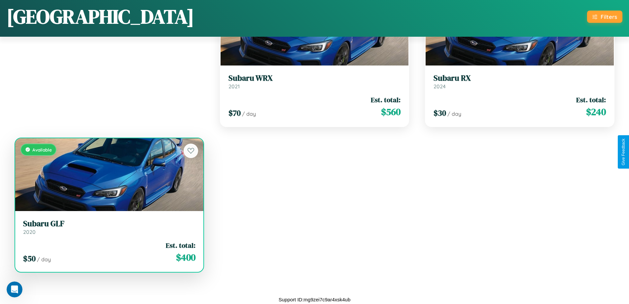  What do you see at coordinates (609, 17) in the screenshot?
I see `div: Filters` at bounding box center [609, 17].